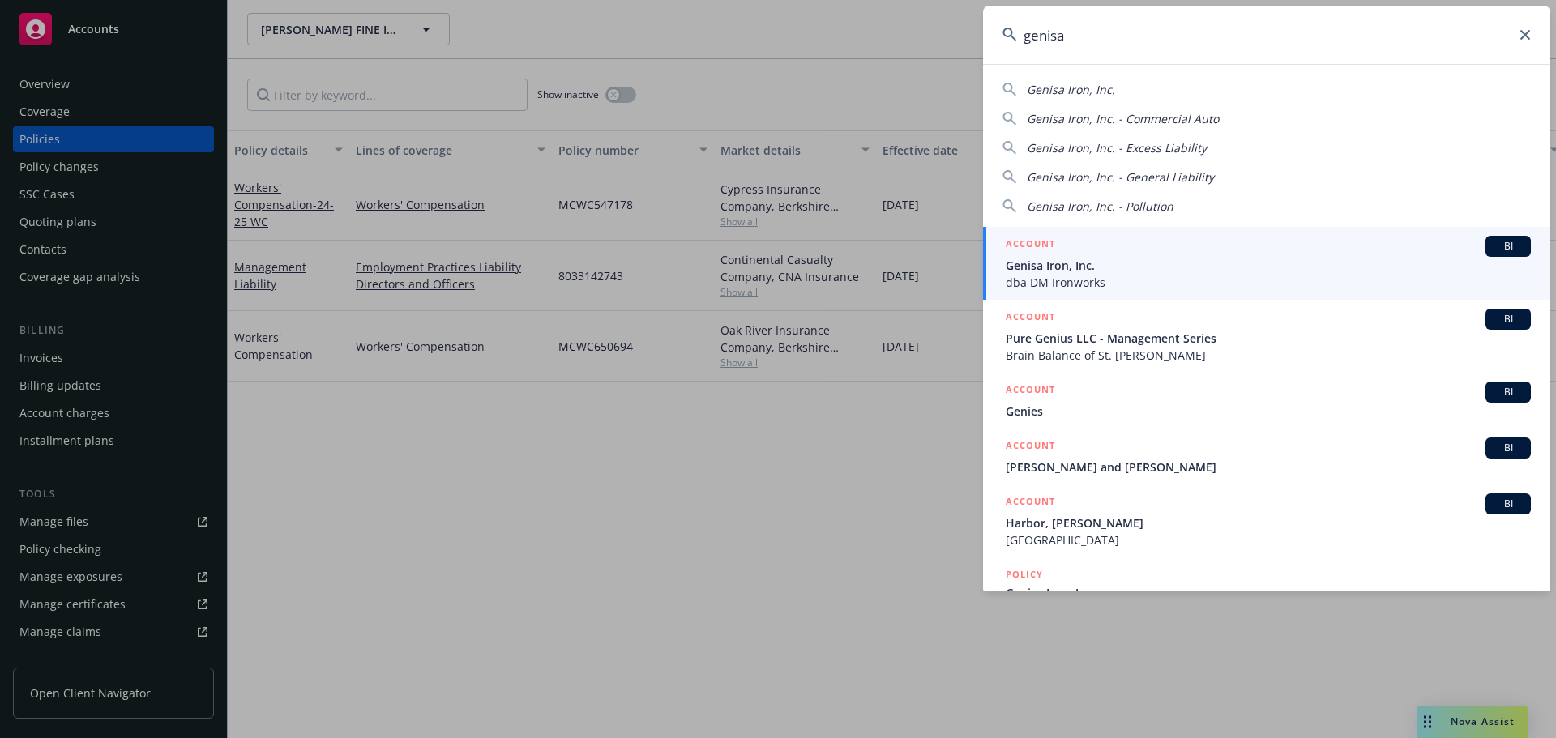 The height and width of the screenshot is (738, 1556). What do you see at coordinates (1267, 400) in the screenshot?
I see `a: ACCOUNTBIGenies` at bounding box center [1267, 400].